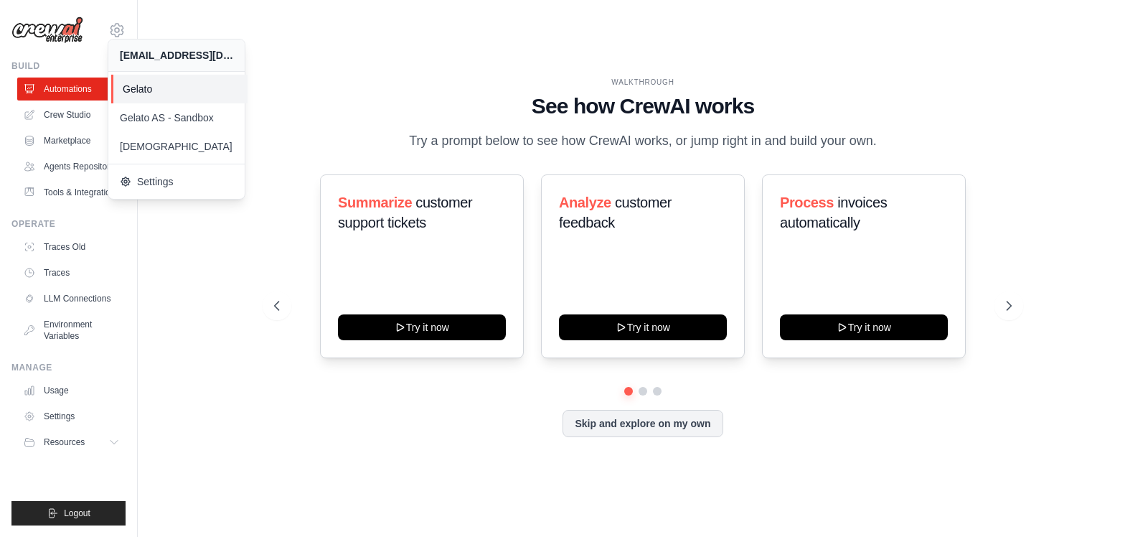 This screenshot has width=1148, height=537. Describe the element at coordinates (77, 513) in the screenshot. I see `span: Logout` at that location.